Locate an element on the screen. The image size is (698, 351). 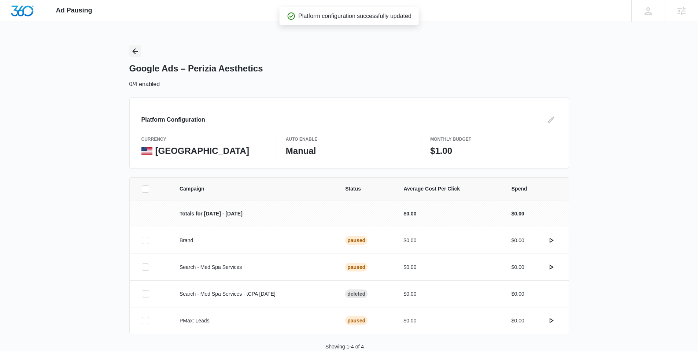
p: currency is located at coordinates (204, 139).